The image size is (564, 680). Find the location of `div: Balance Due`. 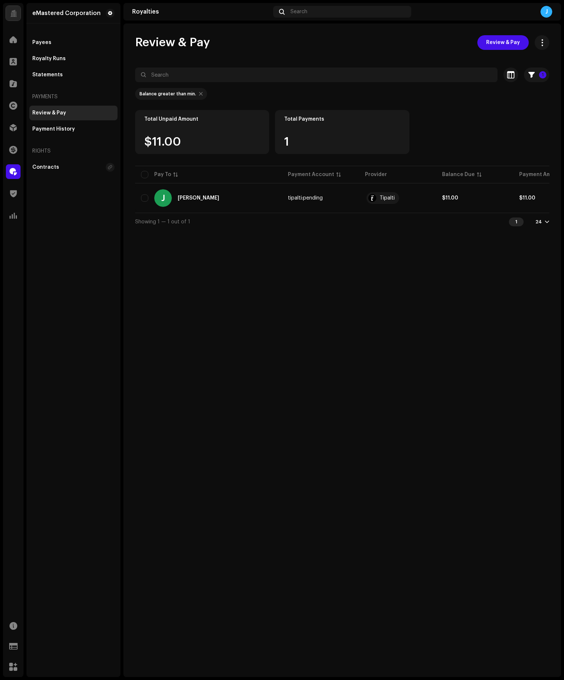

div: Balance Due is located at coordinates (458, 175).